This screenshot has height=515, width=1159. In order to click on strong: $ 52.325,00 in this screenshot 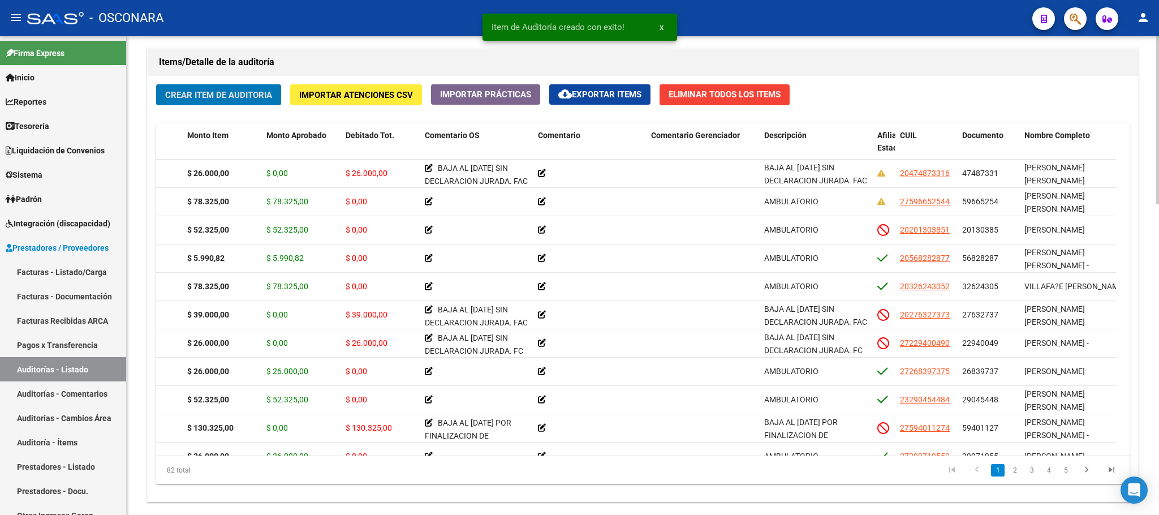, I will do `click(208, 230)`.